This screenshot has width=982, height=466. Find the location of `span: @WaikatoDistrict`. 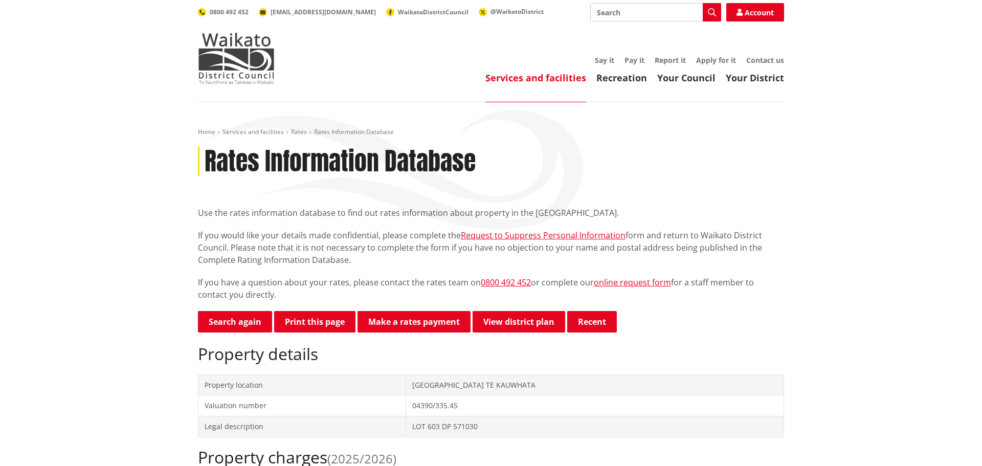

span: @WaikatoDistrict is located at coordinates (517, 11).